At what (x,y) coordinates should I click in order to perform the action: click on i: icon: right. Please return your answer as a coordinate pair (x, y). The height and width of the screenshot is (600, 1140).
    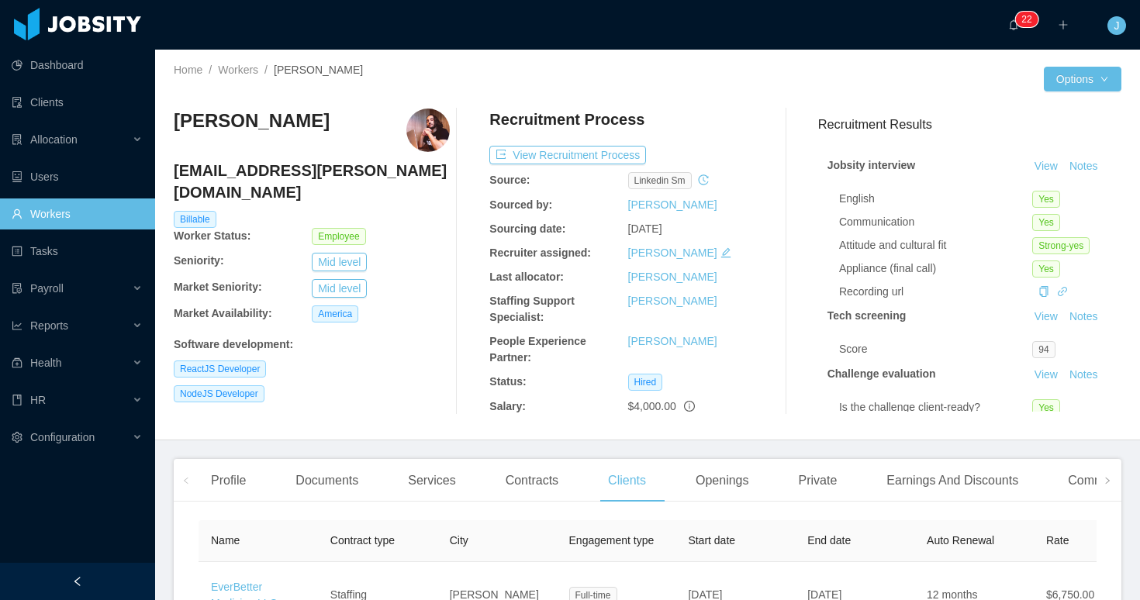
    Looking at the image, I should click on (1107, 481).